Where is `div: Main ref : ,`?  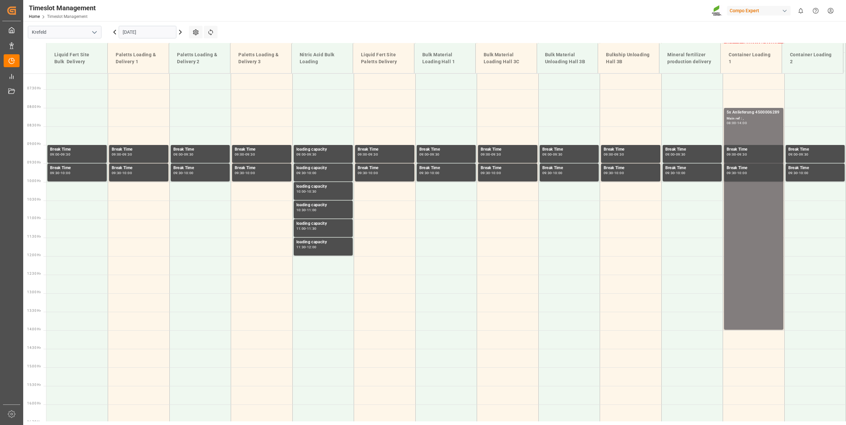
div: Main ref : , is located at coordinates (753, 119).